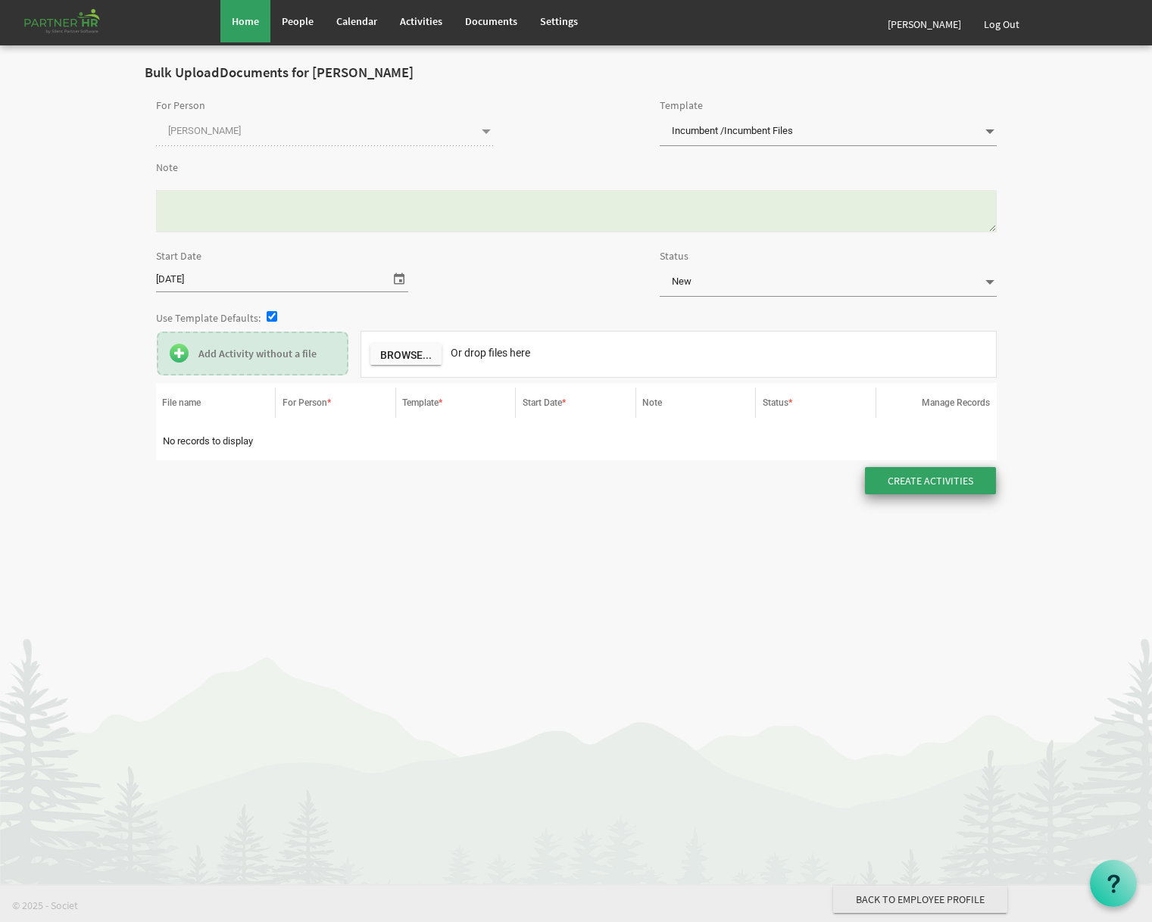  I want to click on label: Add Activity without a file, so click(257, 354).